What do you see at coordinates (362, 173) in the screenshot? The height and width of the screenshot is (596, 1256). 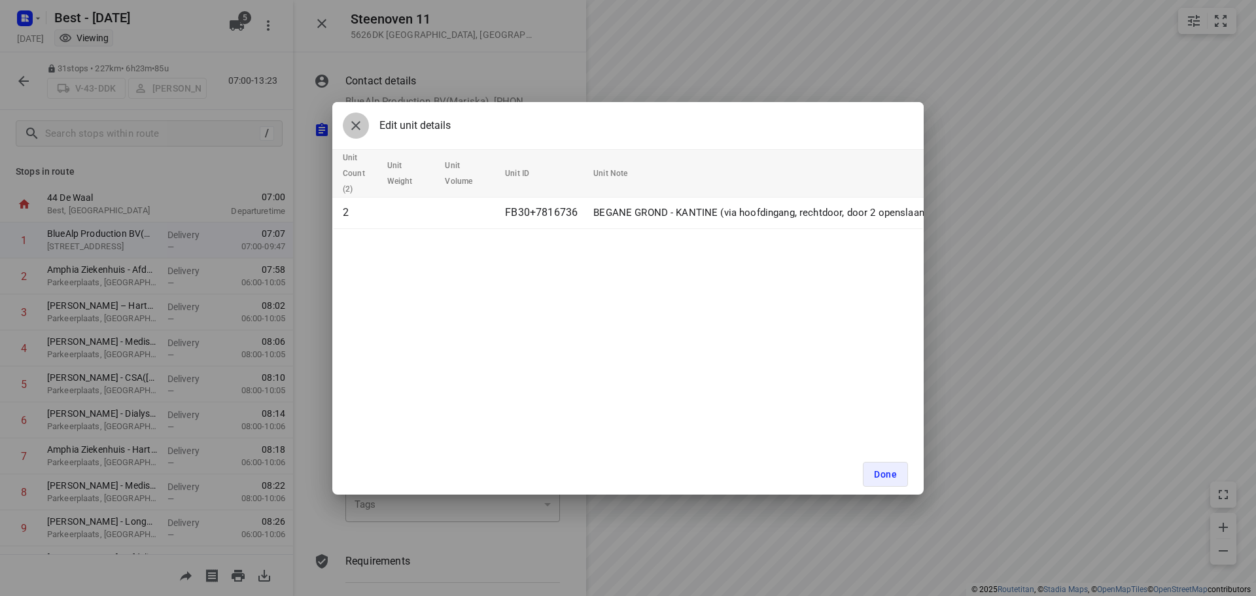 I see `span: Unit Count (2)` at bounding box center [362, 173].